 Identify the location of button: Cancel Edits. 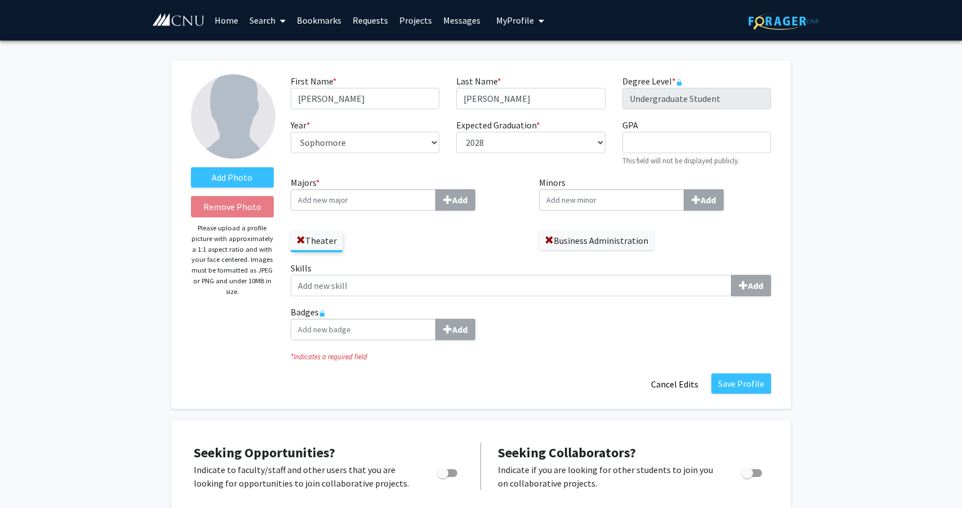
(675, 384).